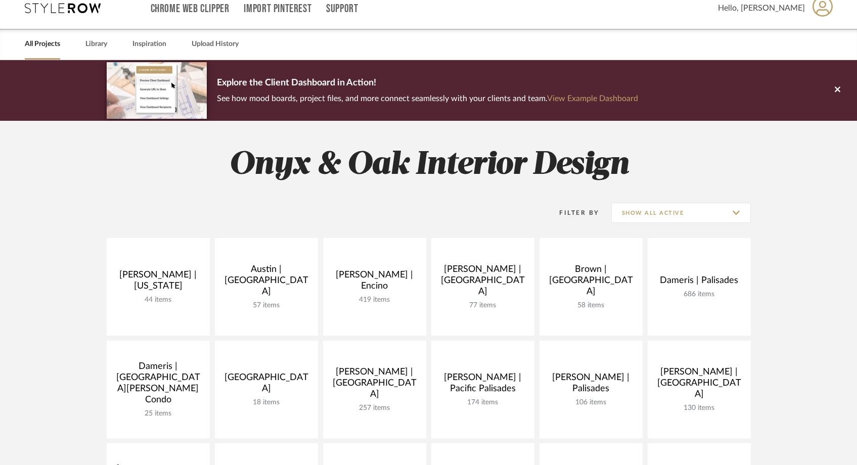 The image size is (857, 465). What do you see at coordinates (157, 90) in the screenshot?
I see `img: d5d033c5-7b12-40c2-a960-1ecee1989c38.png` at bounding box center [157, 90].